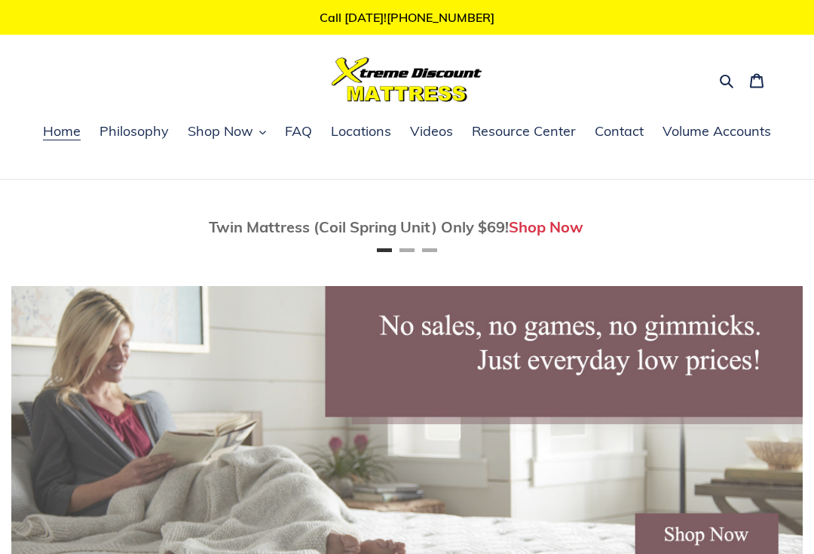  Describe the element at coordinates (227, 132) in the screenshot. I see `button: Shop Now` at that location.